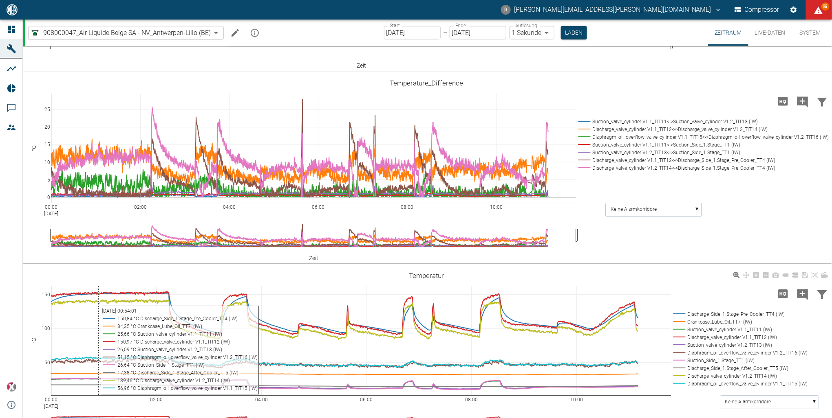 The height and width of the screenshot is (418, 832). What do you see at coordinates (611, 10) in the screenshot?
I see `button: rene.anke@neac.de` at bounding box center [611, 10].